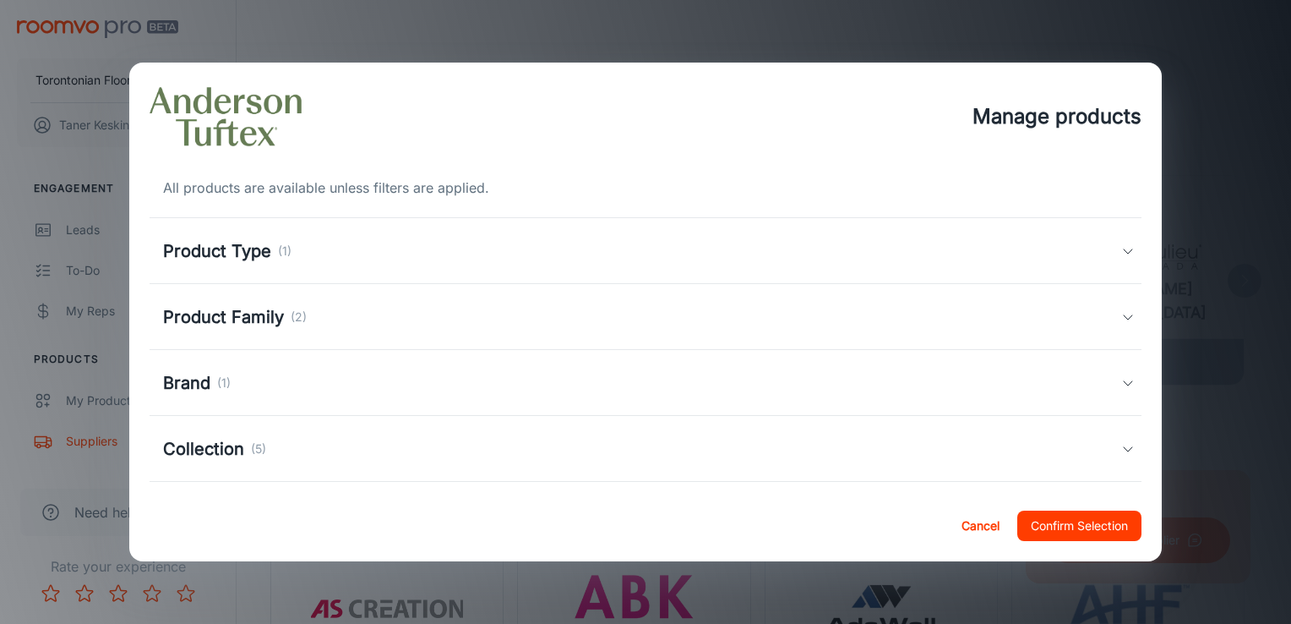 Image resolution: width=1291 pixels, height=624 pixels. What do you see at coordinates (645, 251) in the screenshot?
I see `div: Product Type(1)` at bounding box center [645, 251].